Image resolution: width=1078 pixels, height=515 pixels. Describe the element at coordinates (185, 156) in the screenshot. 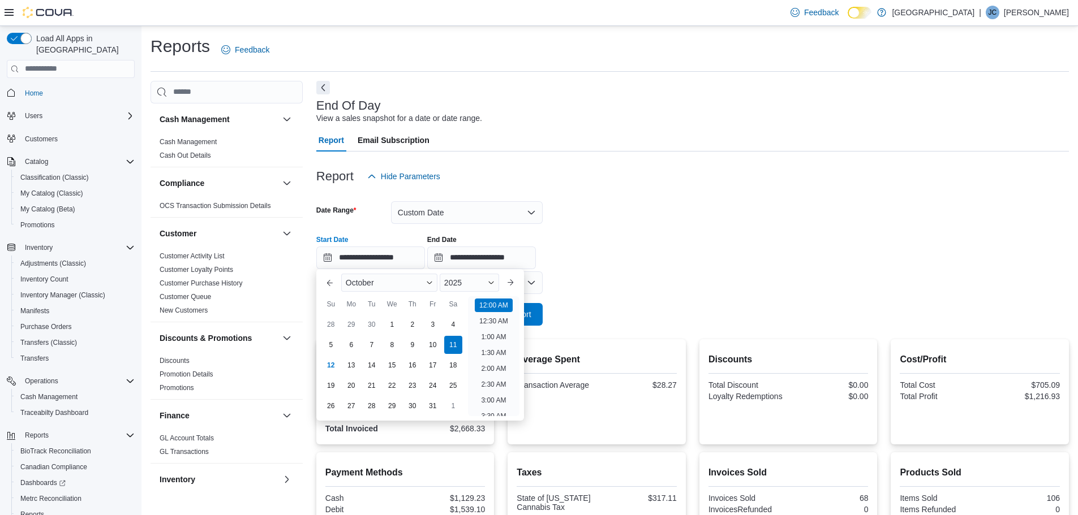

I see `a: Cash Out Details` at that location.